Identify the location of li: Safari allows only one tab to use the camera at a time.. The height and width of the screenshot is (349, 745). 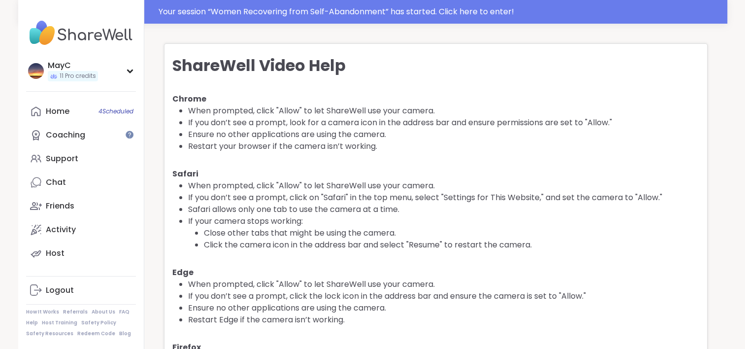
(444, 209).